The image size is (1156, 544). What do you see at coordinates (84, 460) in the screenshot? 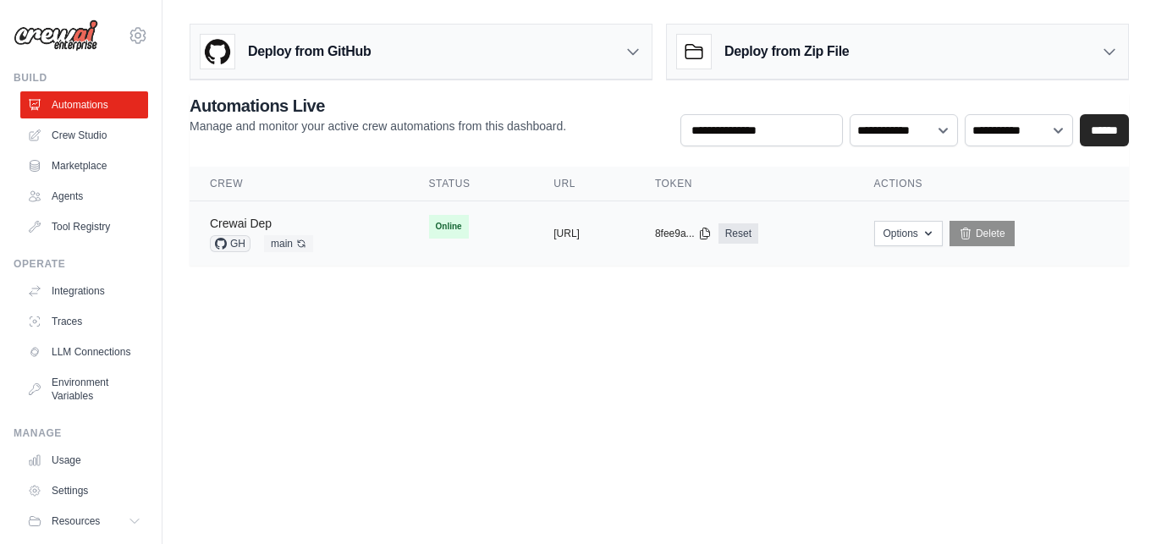
I see `a: Usage` at bounding box center [84, 460].